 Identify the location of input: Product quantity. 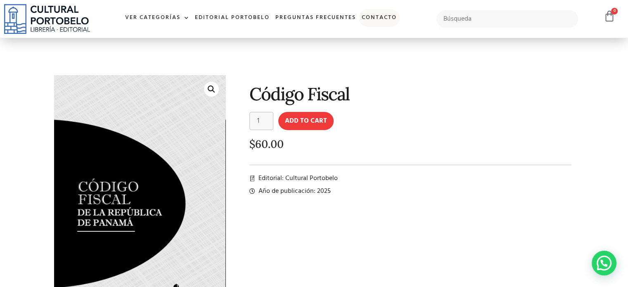
(261, 121).